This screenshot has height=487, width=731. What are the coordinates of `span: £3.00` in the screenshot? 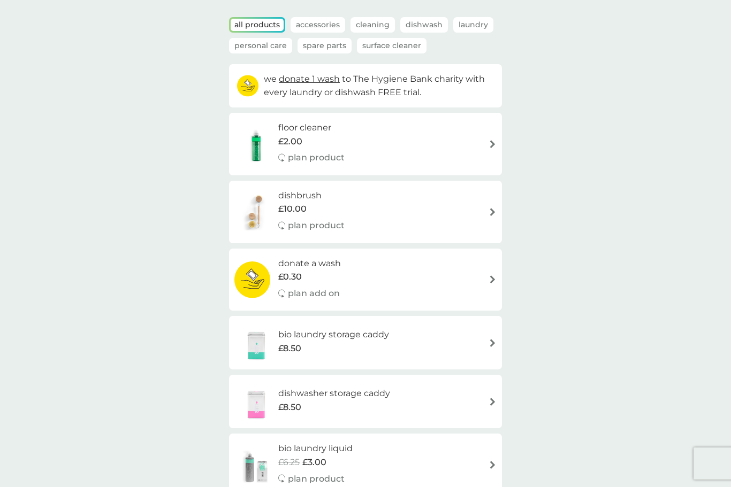 It's located at (314, 463).